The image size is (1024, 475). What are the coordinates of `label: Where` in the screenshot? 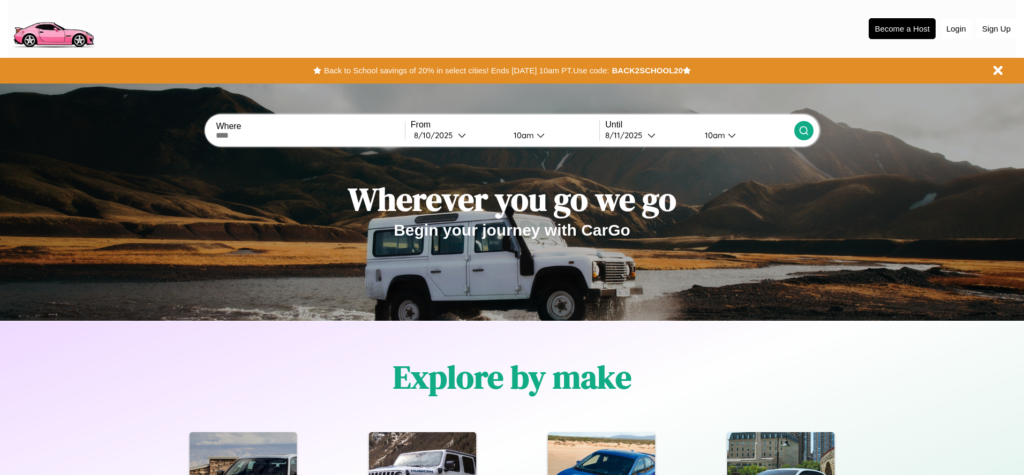 It's located at (310, 126).